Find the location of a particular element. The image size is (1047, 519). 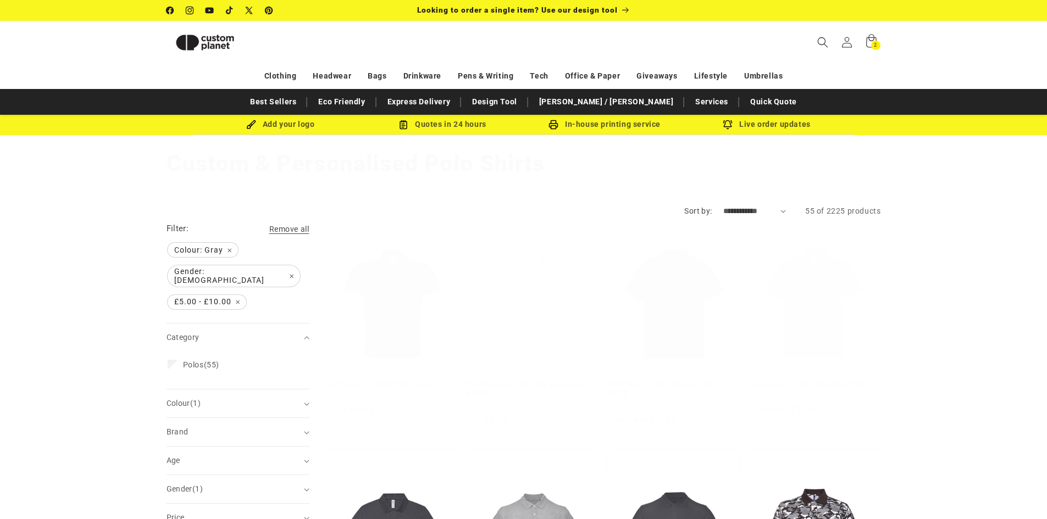

a: Quick Quote is located at coordinates (773, 102).